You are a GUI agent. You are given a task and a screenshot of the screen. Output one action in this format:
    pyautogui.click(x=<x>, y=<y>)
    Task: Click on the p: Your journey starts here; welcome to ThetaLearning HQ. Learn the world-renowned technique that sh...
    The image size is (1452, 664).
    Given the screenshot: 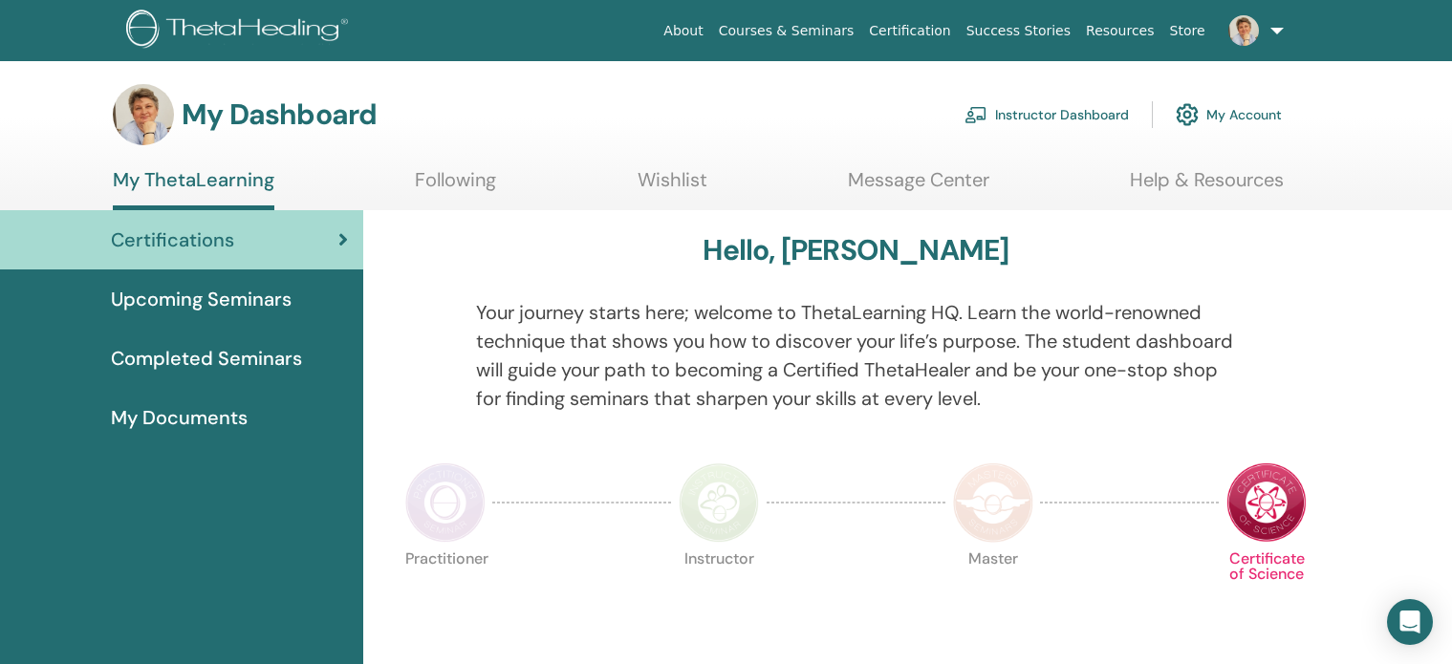 What is the action you would take?
    pyautogui.click(x=855, y=356)
    